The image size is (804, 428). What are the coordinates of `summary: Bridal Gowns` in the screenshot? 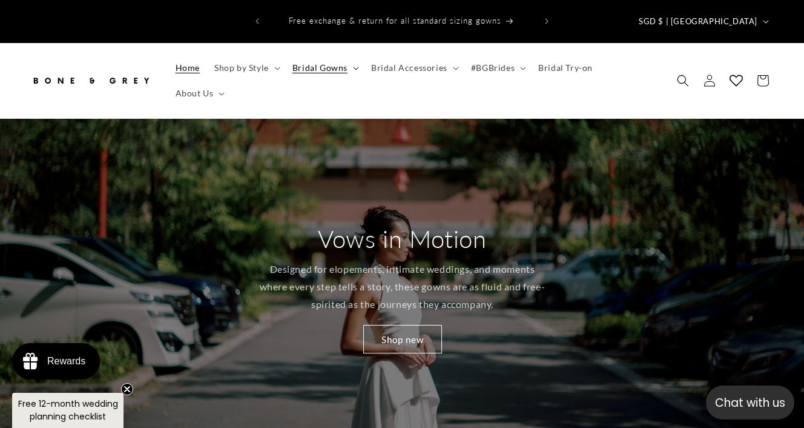 It's located at (325, 68).